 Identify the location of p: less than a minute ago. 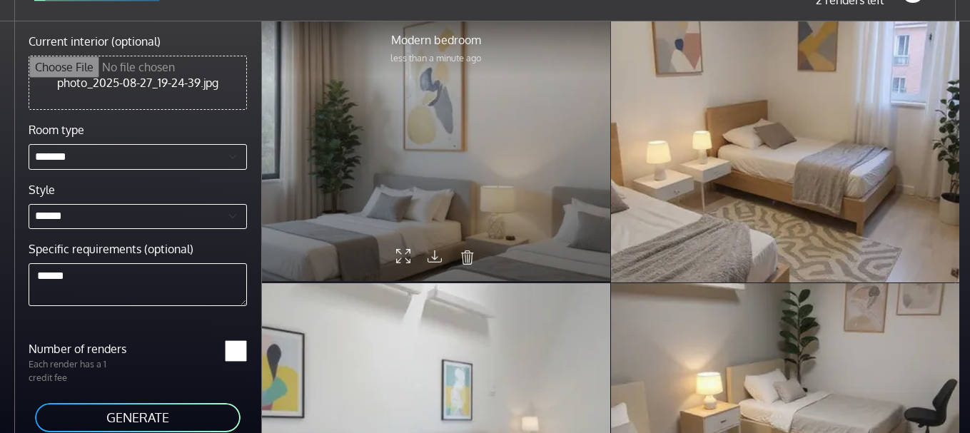
(436, 58).